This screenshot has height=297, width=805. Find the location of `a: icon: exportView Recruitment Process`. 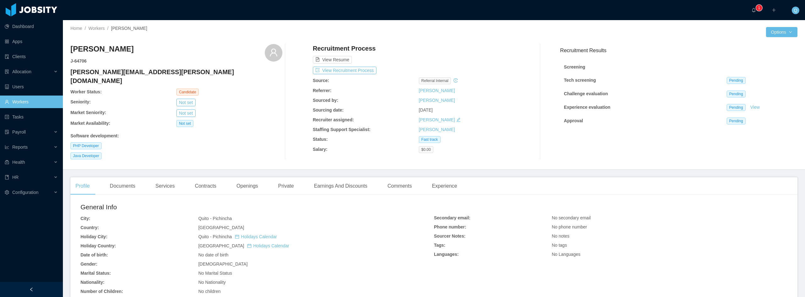

a: icon: exportView Recruitment Process is located at coordinates (344, 70).